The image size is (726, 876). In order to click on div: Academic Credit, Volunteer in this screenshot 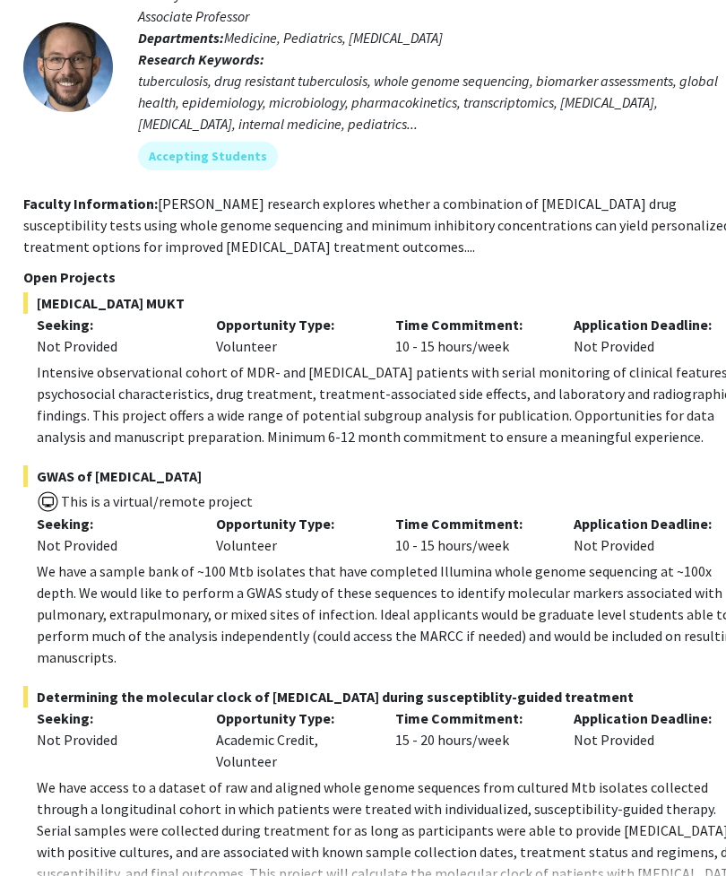, I will do `click(292, 740)`.